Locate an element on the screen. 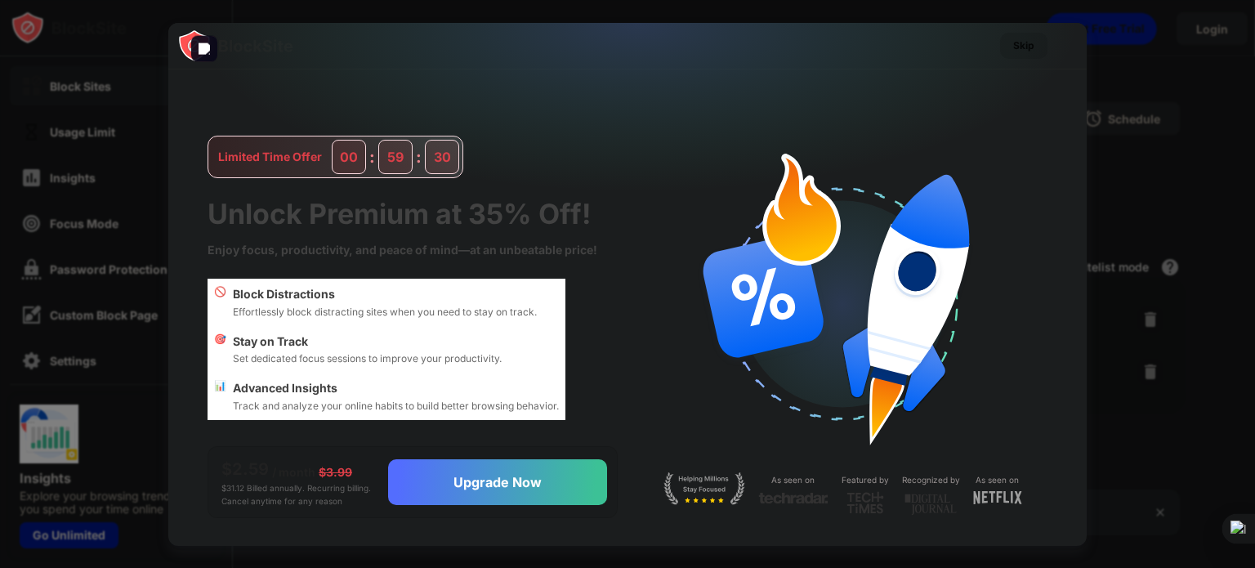 This screenshot has height=568, width=1255. img: light-techradar.svg is located at coordinates (794, 498).